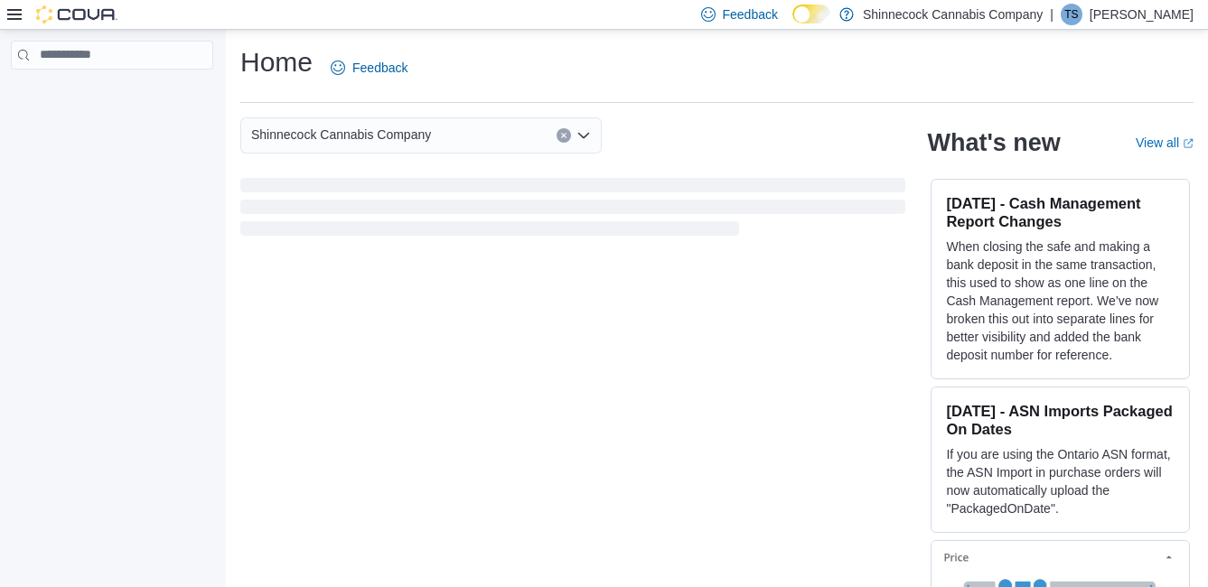 This screenshot has width=1208, height=587. Describe the element at coordinates (952, 14) in the screenshot. I see `p: Shinnecock Cannabis Company` at that location.